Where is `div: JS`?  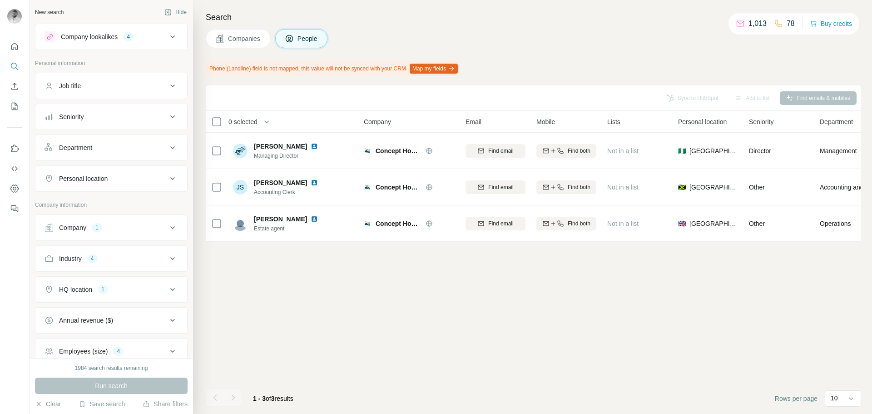
div: JS is located at coordinates (240, 187).